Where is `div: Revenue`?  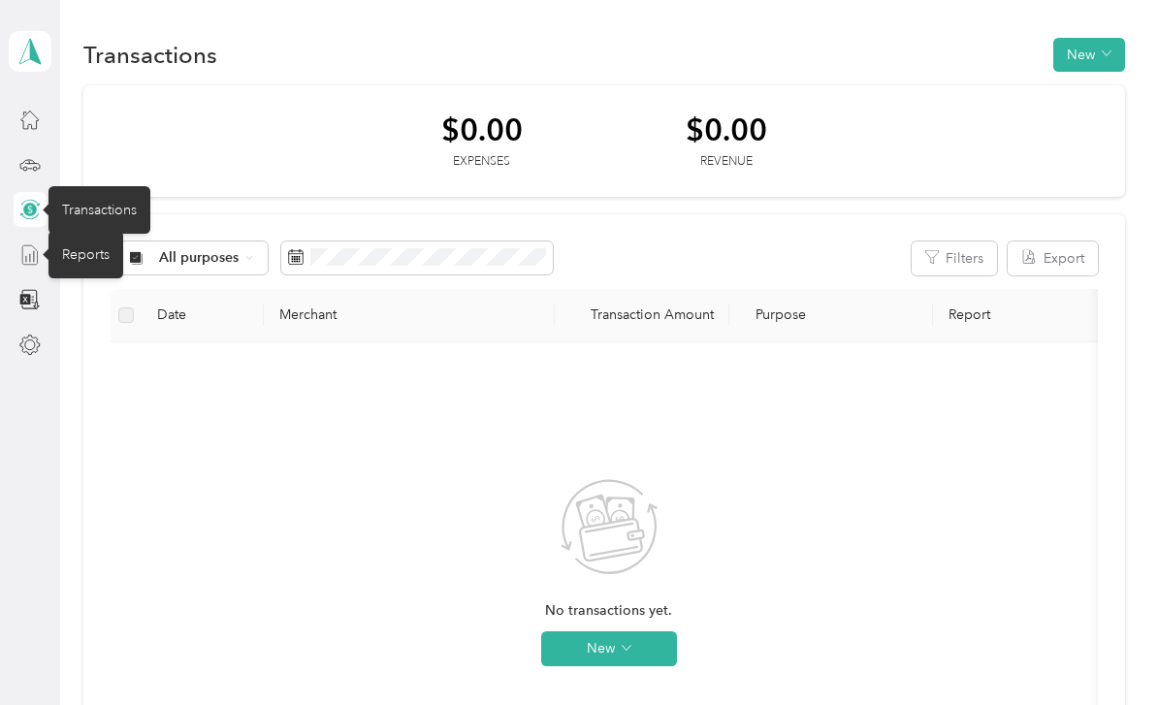 div: Revenue is located at coordinates (726, 162).